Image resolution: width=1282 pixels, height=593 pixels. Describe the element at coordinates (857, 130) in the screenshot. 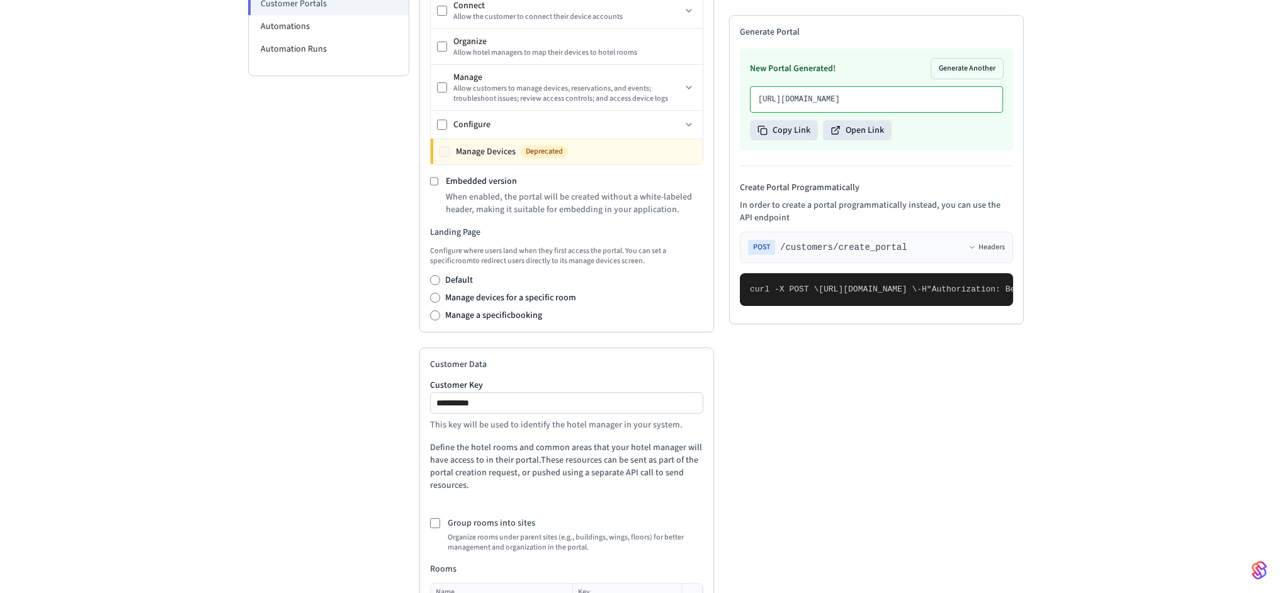

I see `button: Open Link` at that location.